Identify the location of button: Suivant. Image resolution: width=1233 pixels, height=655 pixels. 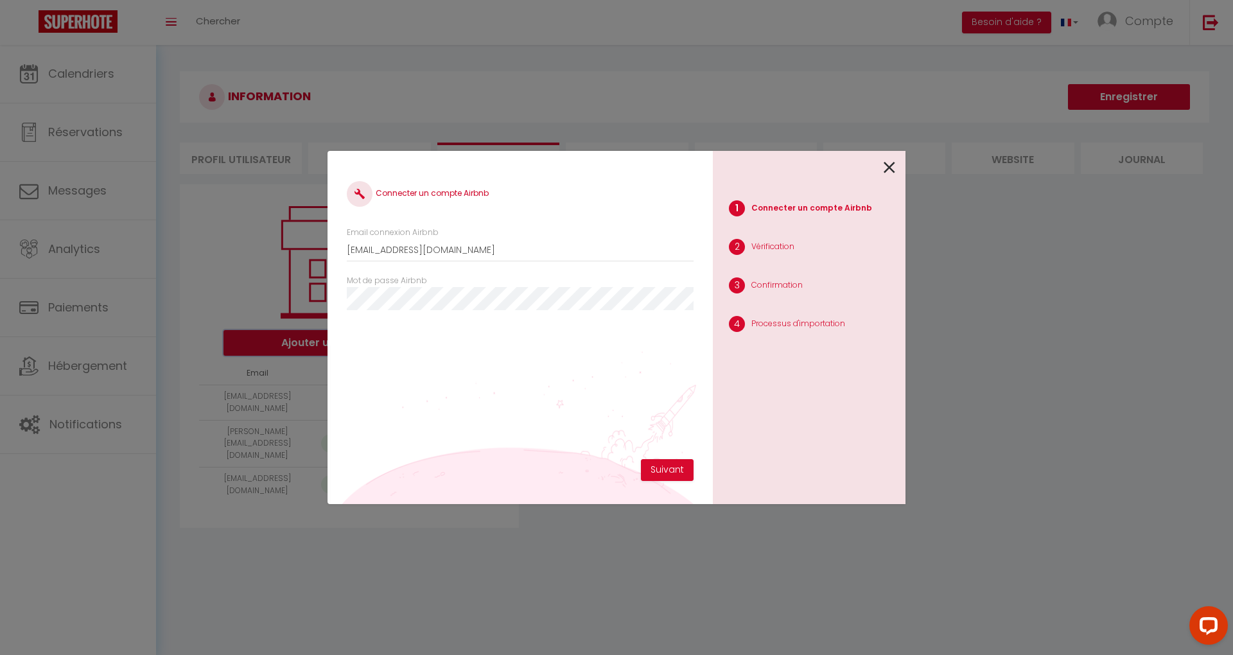
(667, 470).